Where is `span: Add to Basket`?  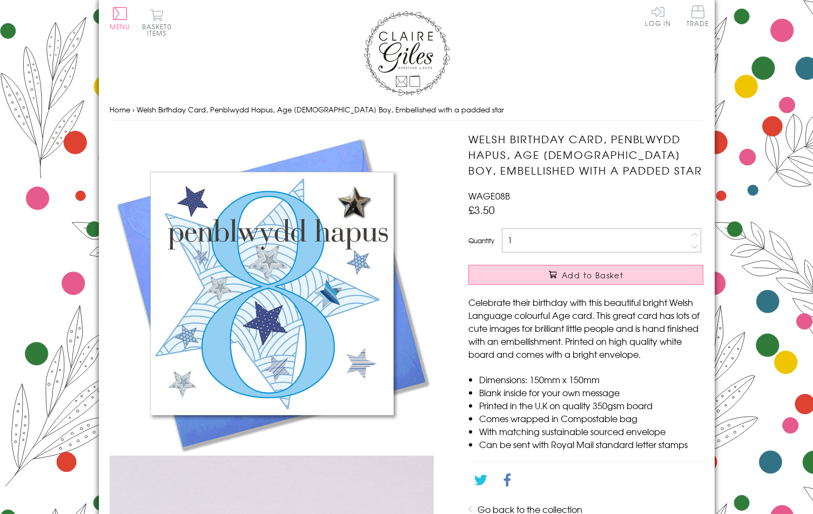 span: Add to Basket is located at coordinates (593, 275).